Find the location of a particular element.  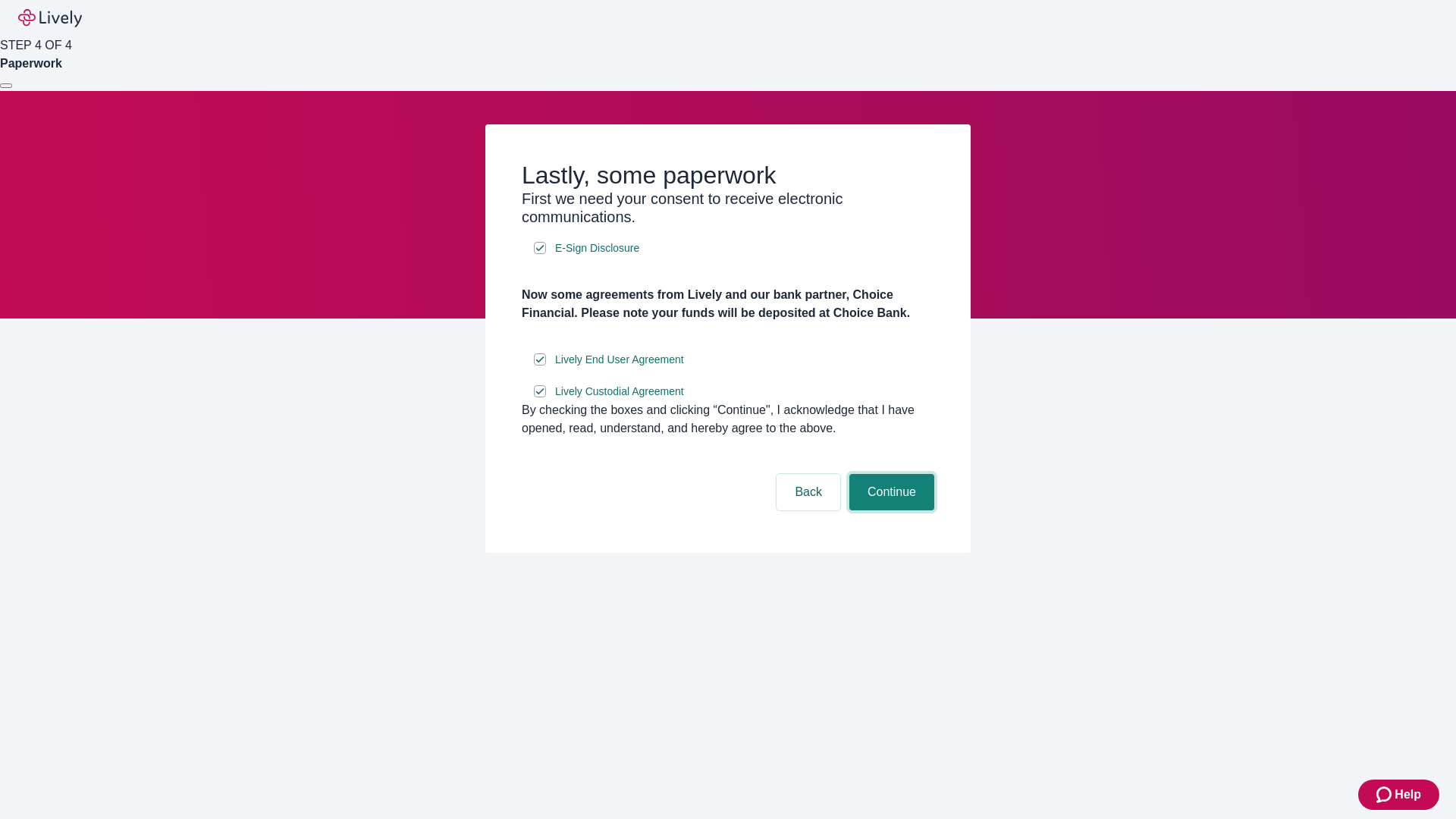

button: Continue is located at coordinates (892, 492).